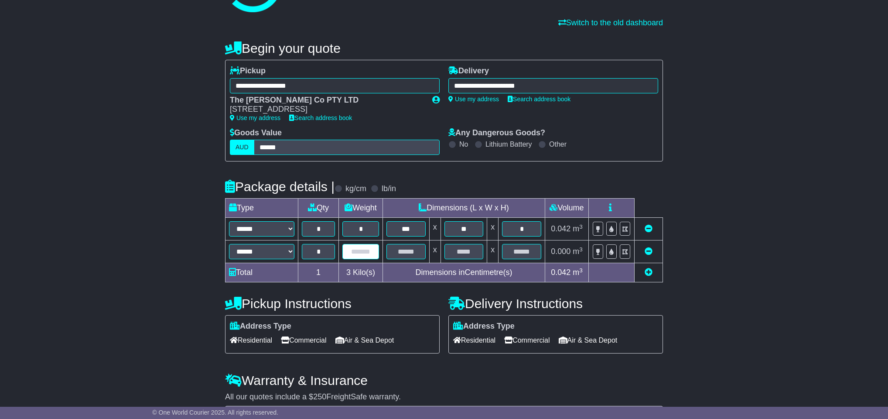  I want to click on a: Add new item, so click(648, 272).